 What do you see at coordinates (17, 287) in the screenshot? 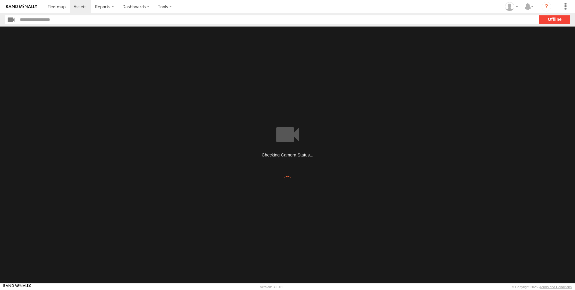
I see `a: Visit our Website` at bounding box center [17, 287].